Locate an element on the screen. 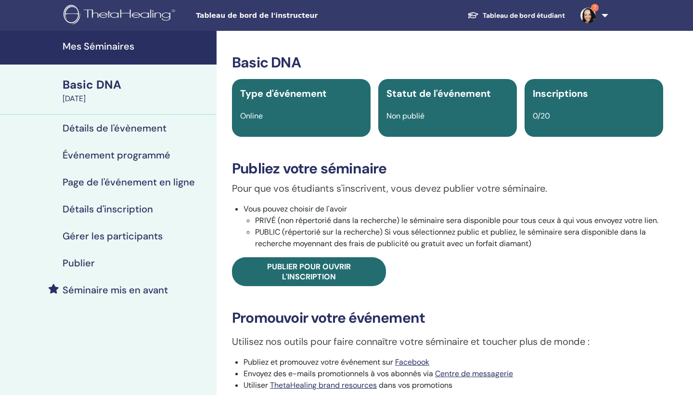  p: Pour que vos étudiants s'inscrivent, vous devez publier votre séminaire. is located at coordinates (448, 188).